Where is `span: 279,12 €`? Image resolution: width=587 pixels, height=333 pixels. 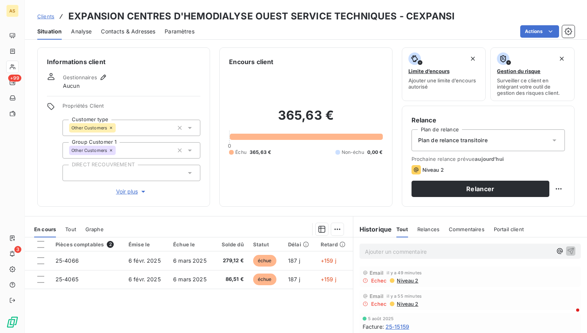
span: 279,12 € is located at coordinates (231, 260).